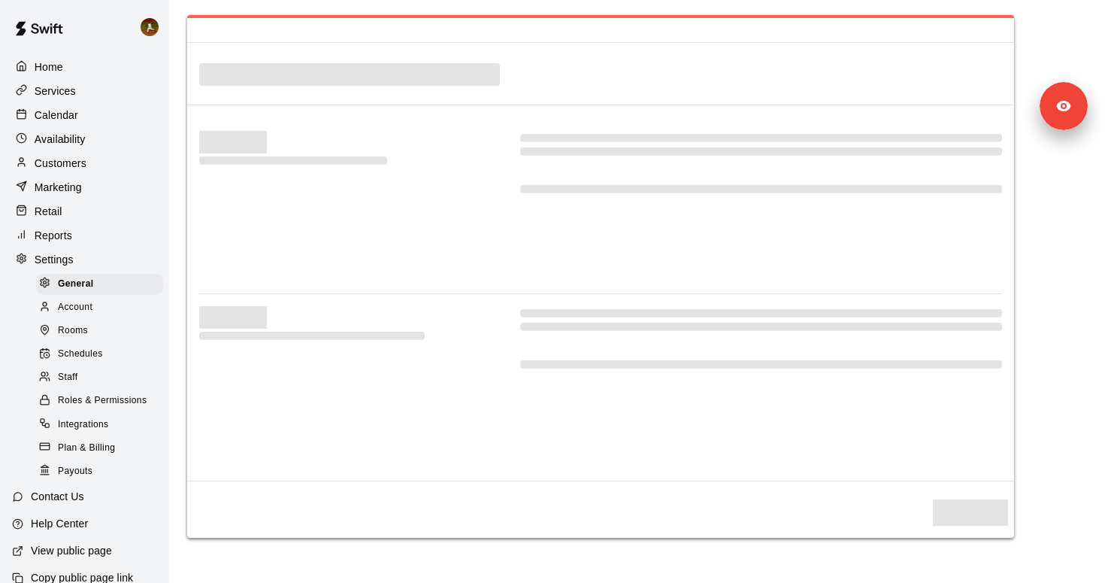 This screenshot has width=1105, height=583. I want to click on div: Schedules, so click(99, 354).